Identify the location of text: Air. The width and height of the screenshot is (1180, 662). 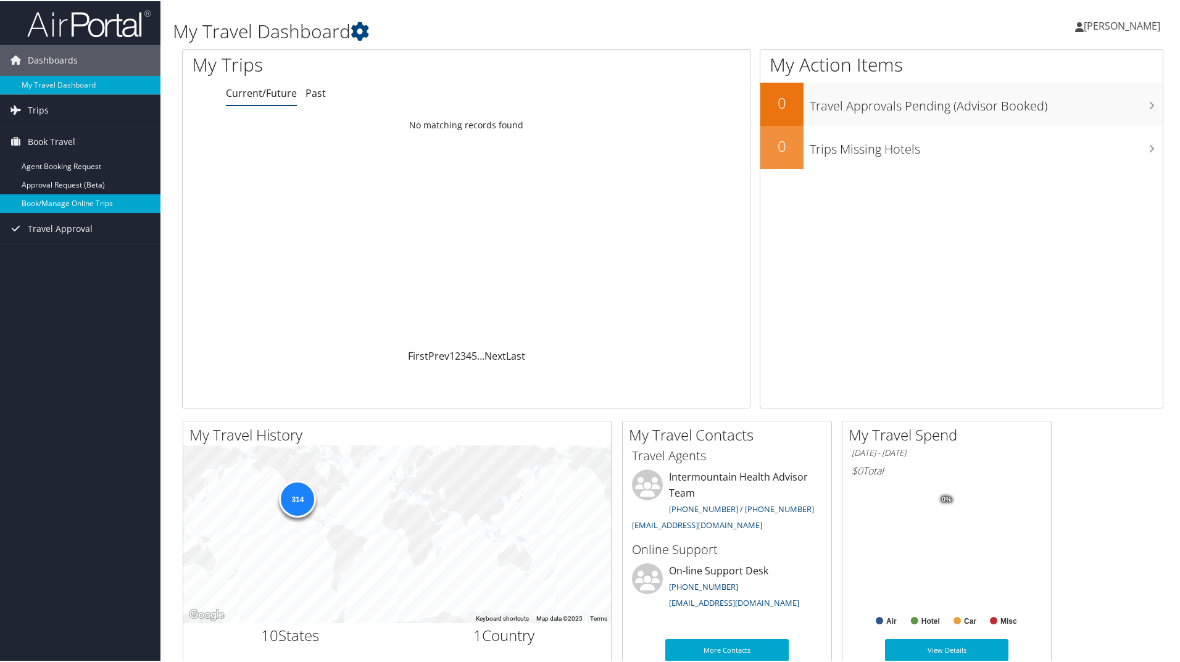
(891, 620).